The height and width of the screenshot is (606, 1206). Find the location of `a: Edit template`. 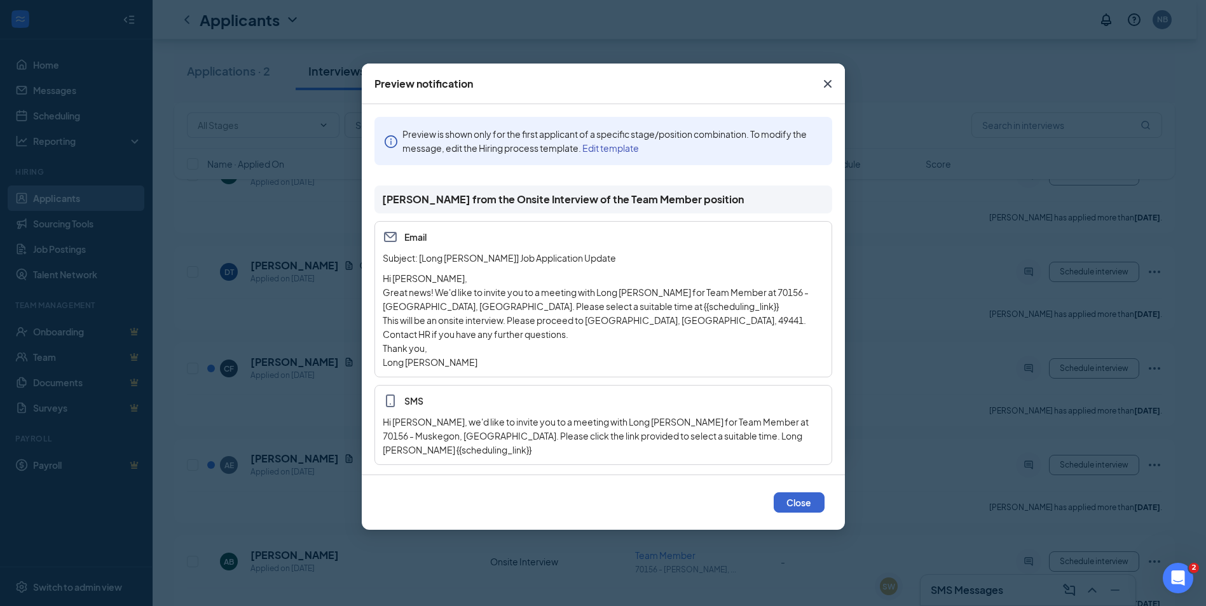

a: Edit template is located at coordinates (610, 148).